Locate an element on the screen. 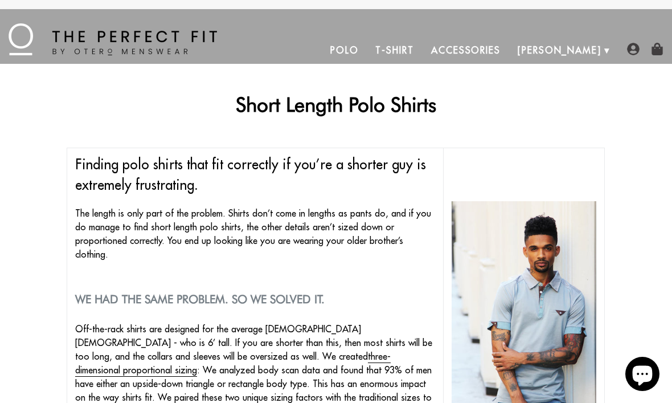 This screenshot has height=403, width=672. a: Polo is located at coordinates (345, 50).